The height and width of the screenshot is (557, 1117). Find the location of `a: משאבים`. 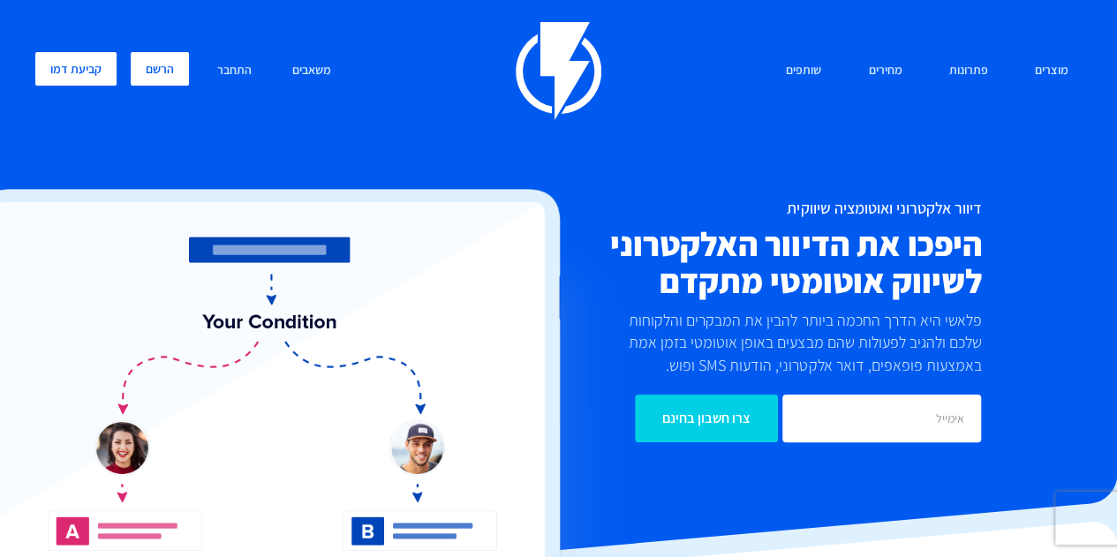

a: משאבים is located at coordinates (312, 71).